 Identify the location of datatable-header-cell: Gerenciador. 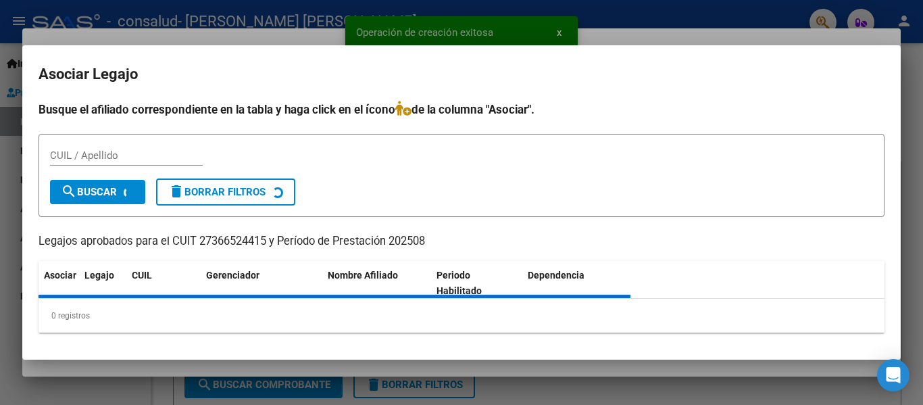
(261, 283).